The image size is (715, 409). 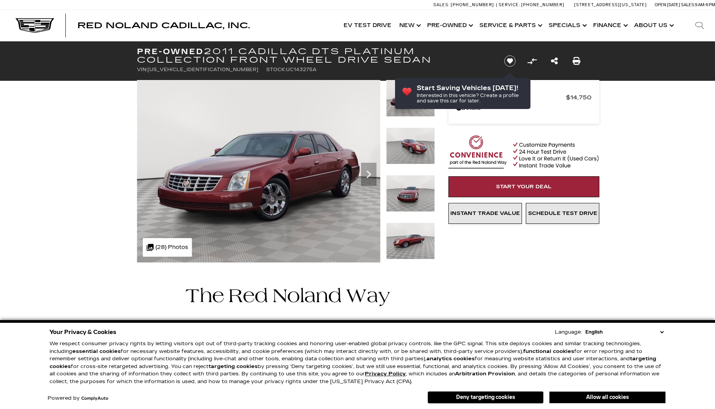 What do you see at coordinates (142, 70) in the screenshot?
I see `span: VIN:` at bounding box center [142, 70].